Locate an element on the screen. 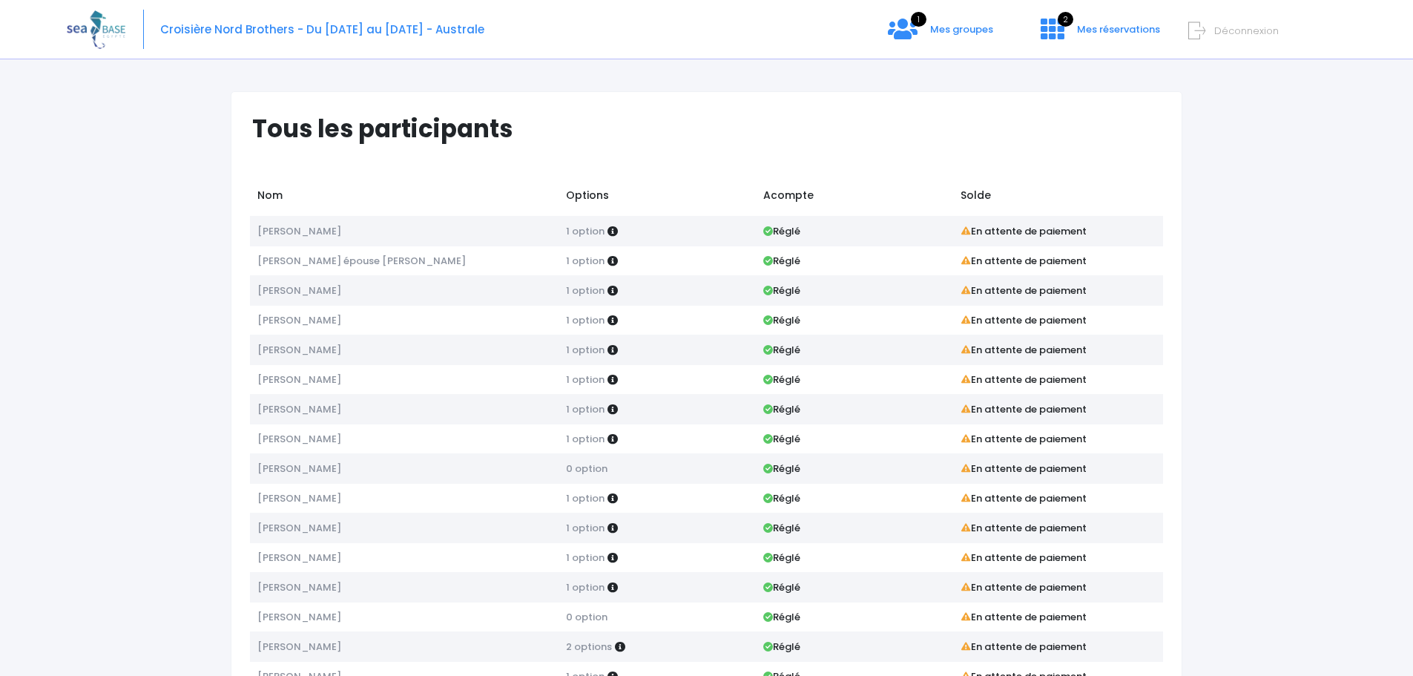 Image resolution: width=1413 pixels, height=676 pixels. span: 2 is located at coordinates (1065, 19).